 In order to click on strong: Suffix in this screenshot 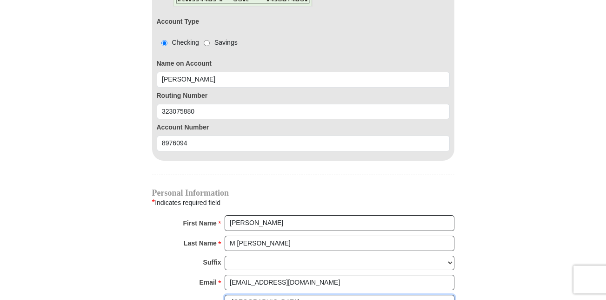, I will do `click(212, 262)`.